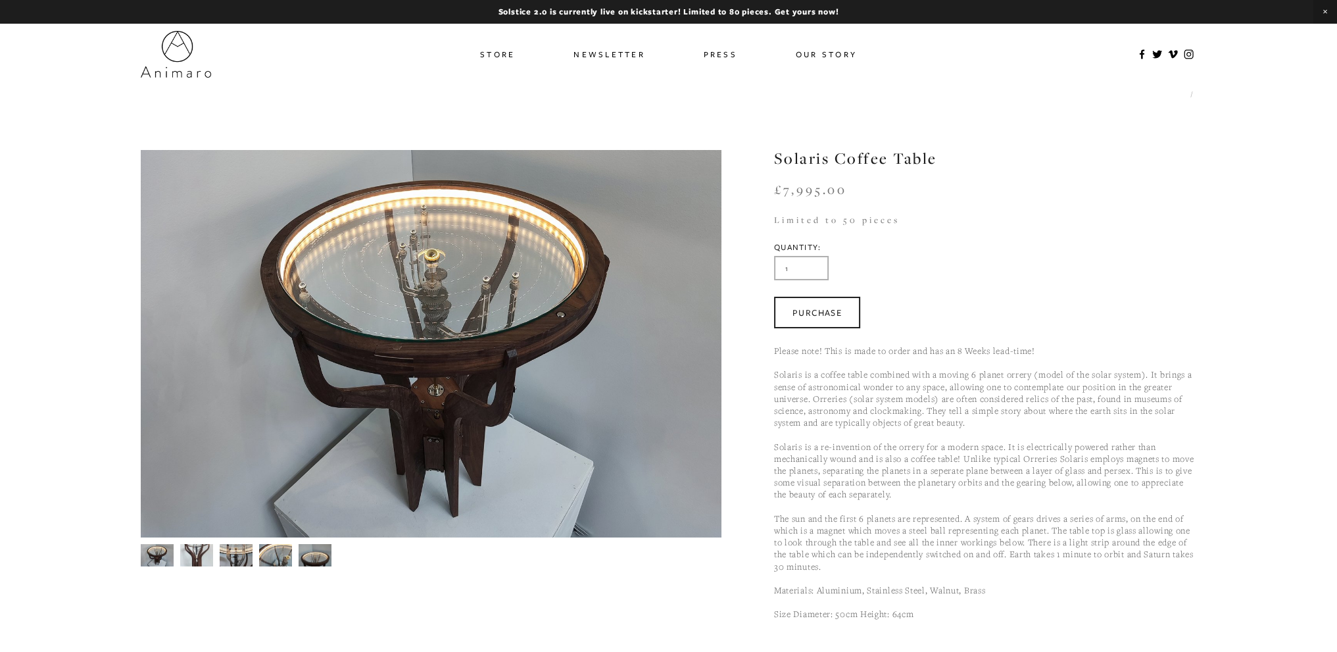  I want to click on img: IMG_20230629_143525.jpg, so click(276, 556).